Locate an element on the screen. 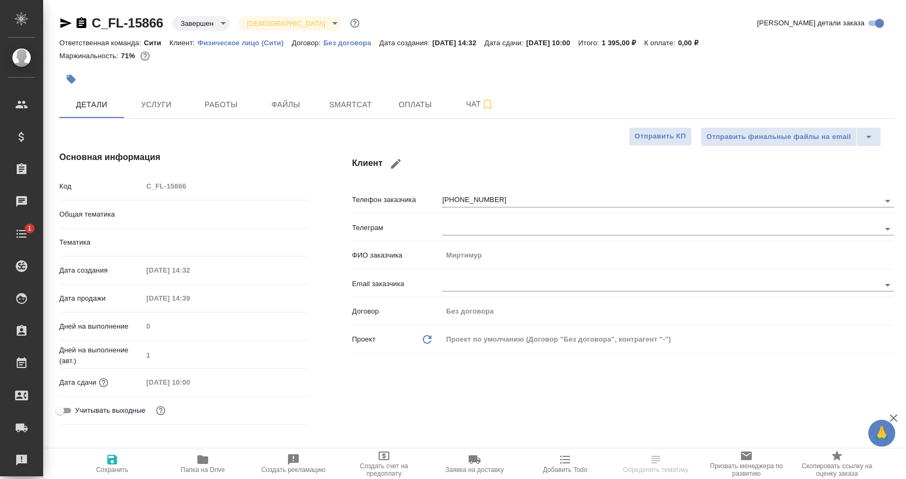 Image resolution: width=906 pixels, height=479 pixels. p: Проект is located at coordinates (364, 340).